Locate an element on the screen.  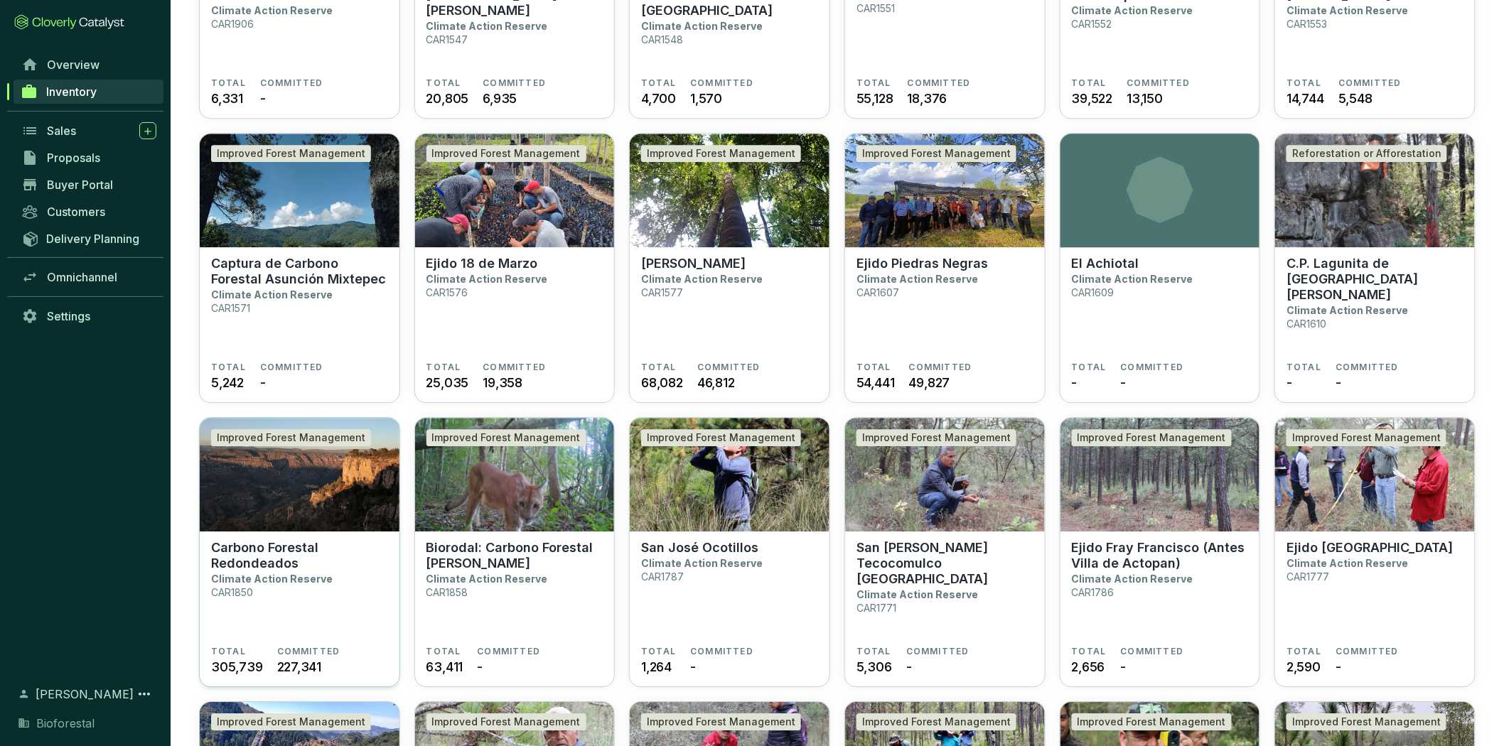
span: 4,700 is located at coordinates (658, 98).